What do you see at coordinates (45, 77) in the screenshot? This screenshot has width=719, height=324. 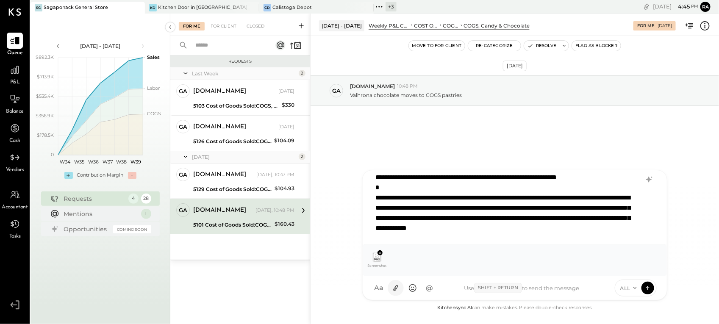 I see `text: $713.9K` at bounding box center [45, 77].